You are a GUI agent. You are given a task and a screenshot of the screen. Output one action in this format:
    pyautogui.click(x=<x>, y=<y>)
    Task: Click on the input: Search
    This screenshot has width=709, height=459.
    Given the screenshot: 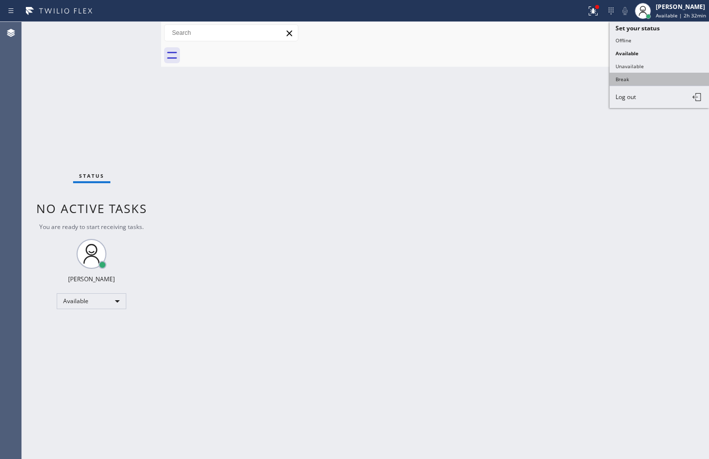 What is the action you would take?
    pyautogui.click(x=231, y=33)
    